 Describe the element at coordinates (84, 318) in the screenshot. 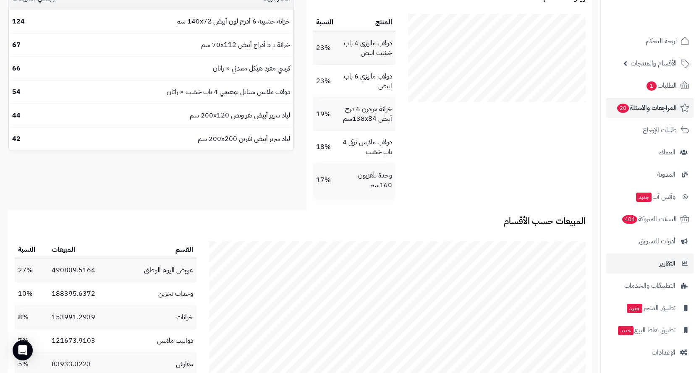

I see `td: 153991.2939` at that location.